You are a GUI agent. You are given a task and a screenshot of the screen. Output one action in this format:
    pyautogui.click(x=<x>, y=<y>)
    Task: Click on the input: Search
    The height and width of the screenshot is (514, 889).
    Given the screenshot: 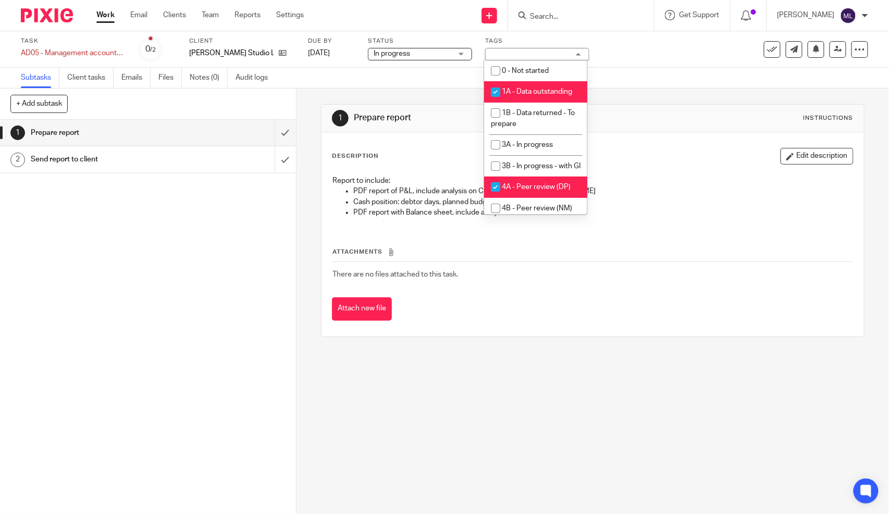 What is the action you would take?
    pyautogui.click(x=576, y=17)
    